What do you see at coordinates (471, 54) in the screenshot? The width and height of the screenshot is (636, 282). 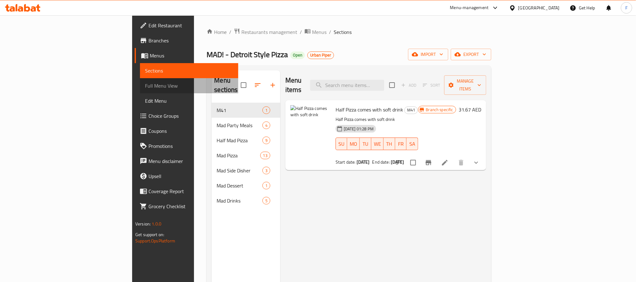 I see `button: export` at bounding box center [471, 54].